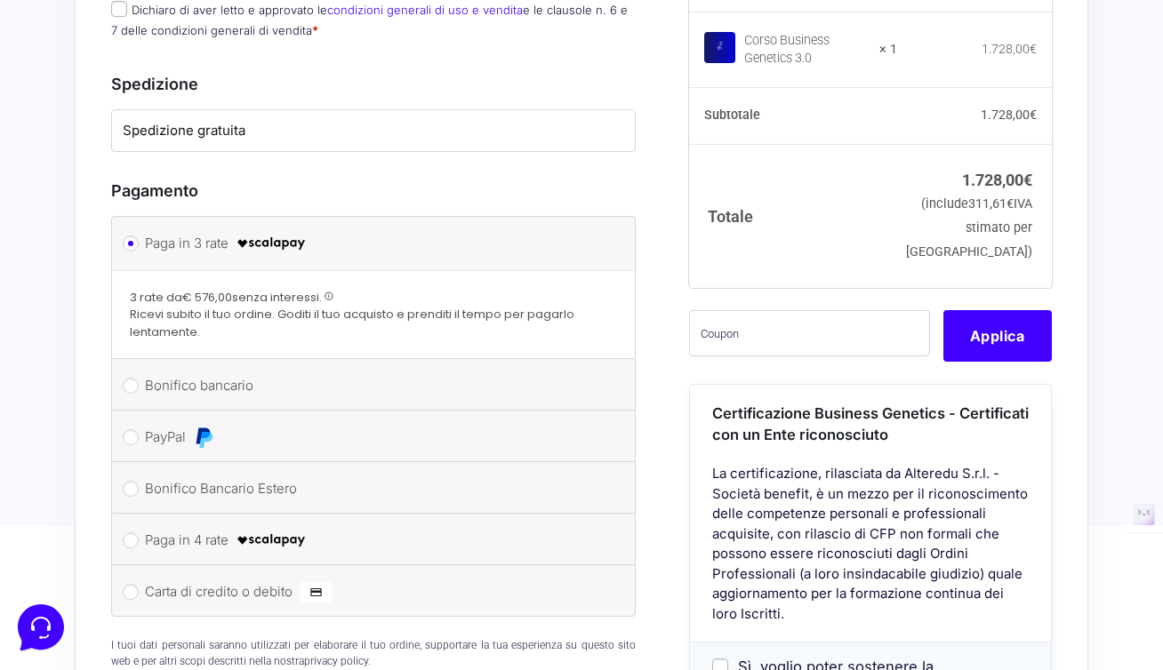 Image resolution: width=1163 pixels, height=670 pixels. I want to click on p: Home, so click(68, 540).